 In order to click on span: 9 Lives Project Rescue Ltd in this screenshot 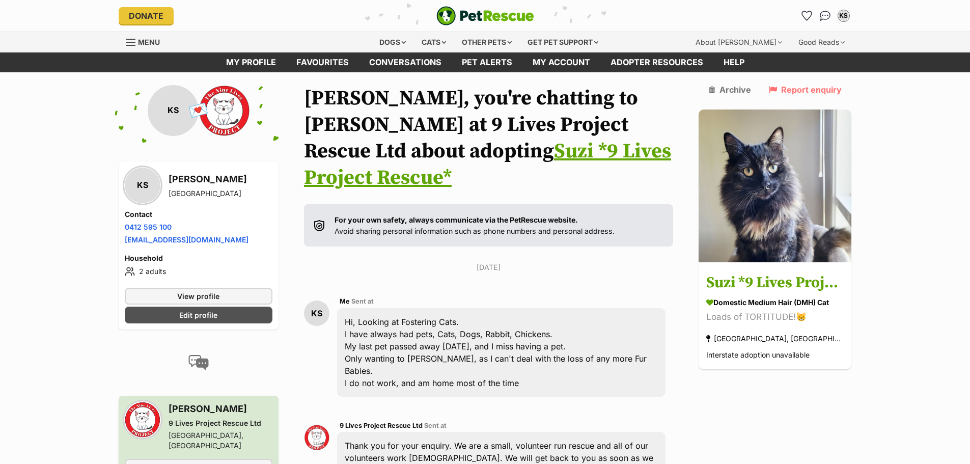, I will do `click(381, 425)`.